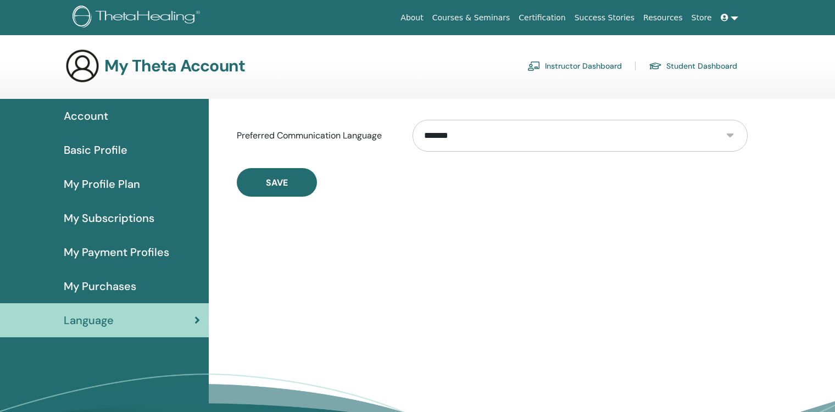  Describe the element at coordinates (277, 182) in the screenshot. I see `span: Save` at that location.